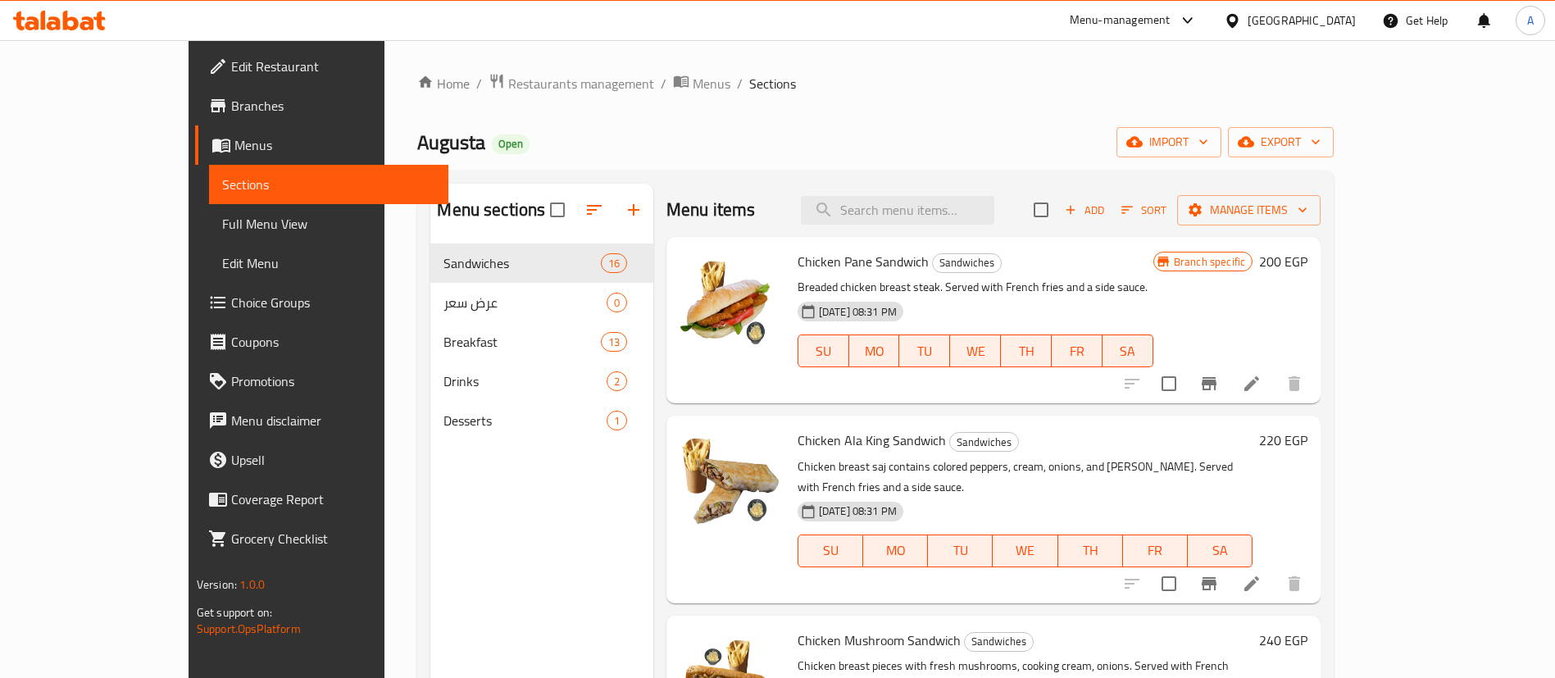 This screenshot has height=678, width=1555. What do you see at coordinates (1085, 210) in the screenshot?
I see `button: Add` at bounding box center [1085, 210].